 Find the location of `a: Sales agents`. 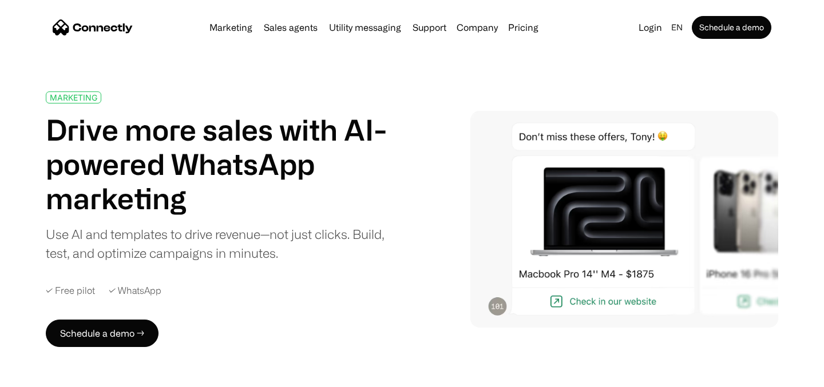

a: Sales agents is located at coordinates (291, 27).